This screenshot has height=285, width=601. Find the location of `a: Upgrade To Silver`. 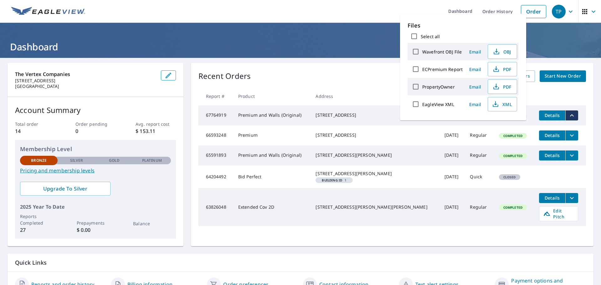

a: Upgrade To Silver is located at coordinates (65, 189).